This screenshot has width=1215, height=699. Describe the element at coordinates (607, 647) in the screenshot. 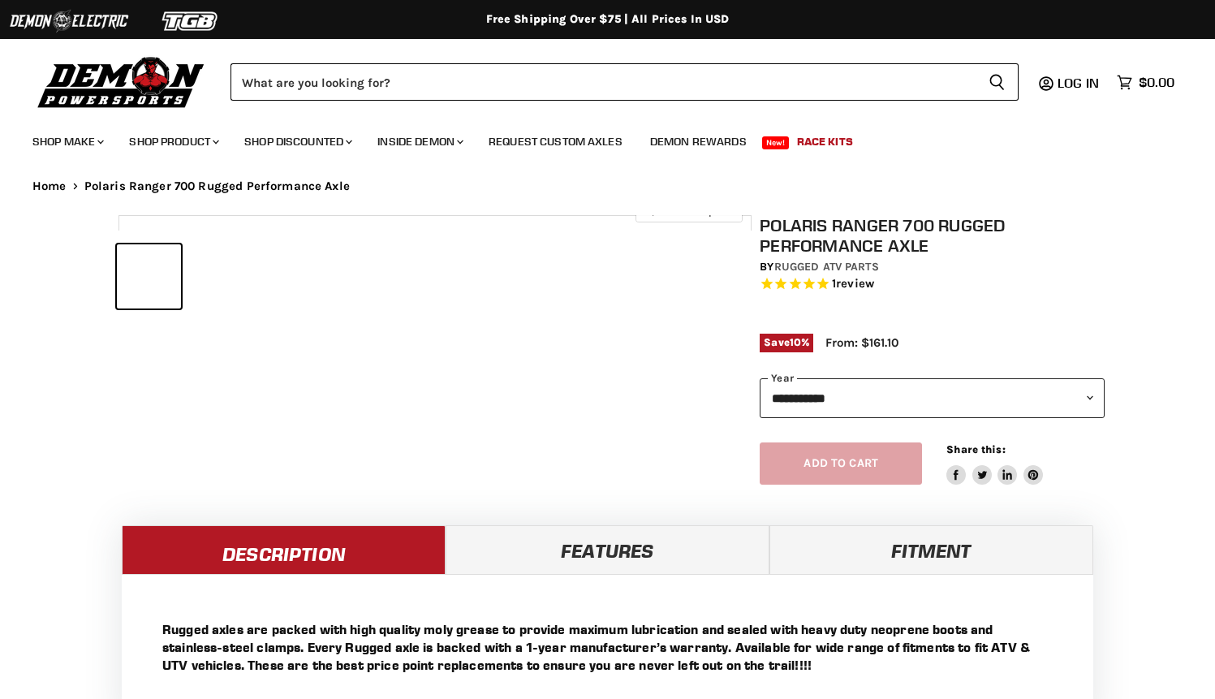

I see `p: Rugged axles are packed with high quality moly grease to provide maximum lubrication and sealed w...` at that location.